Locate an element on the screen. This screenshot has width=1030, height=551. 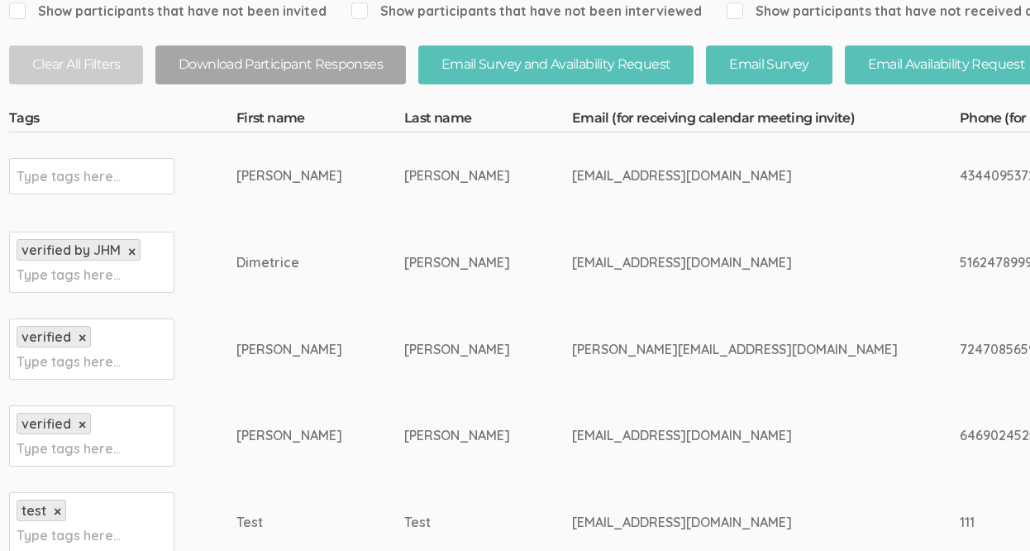
button: Clear All Filters is located at coordinates (76, 64).